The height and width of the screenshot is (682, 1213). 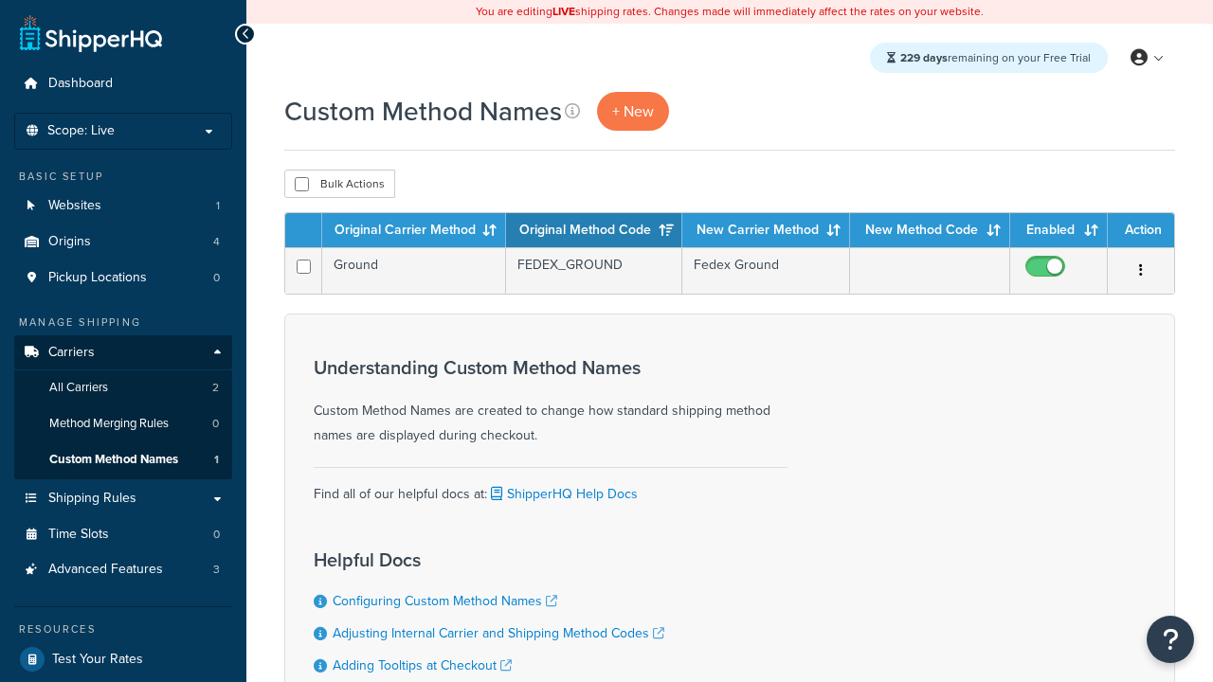 I want to click on a: Dashboard, so click(x=123, y=83).